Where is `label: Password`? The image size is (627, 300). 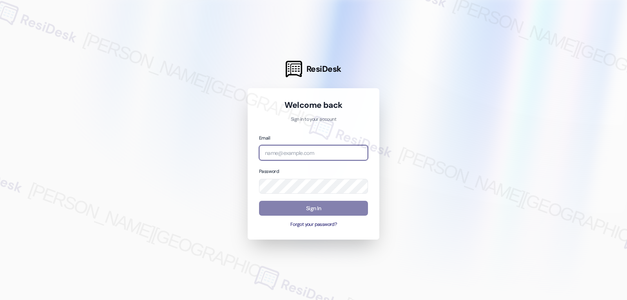
label: Password is located at coordinates (269, 171).